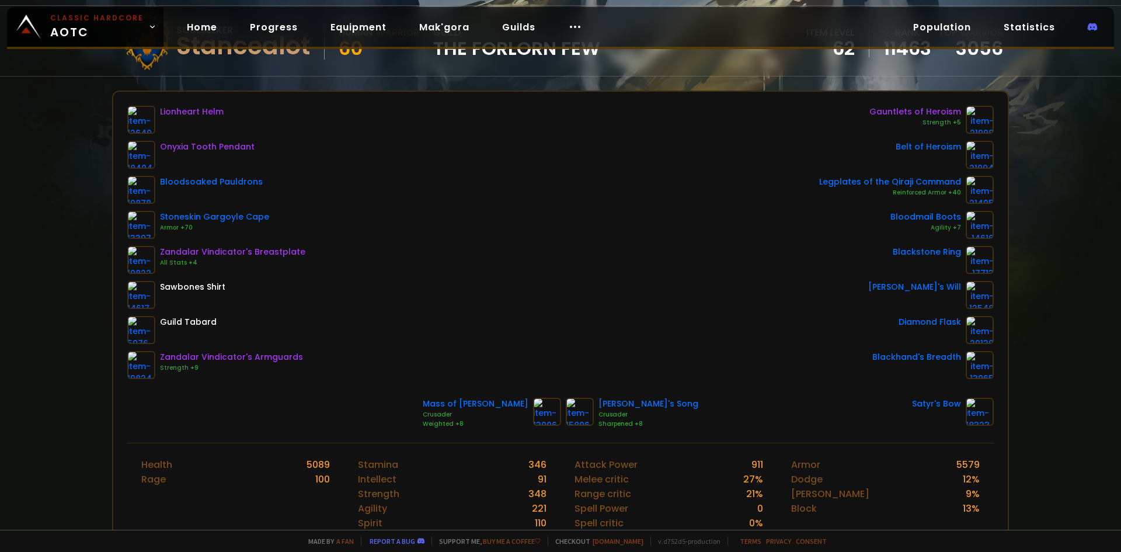 The height and width of the screenshot is (552, 1121). What do you see at coordinates (231, 368) in the screenshot?
I see `div: Strength +9` at bounding box center [231, 368].